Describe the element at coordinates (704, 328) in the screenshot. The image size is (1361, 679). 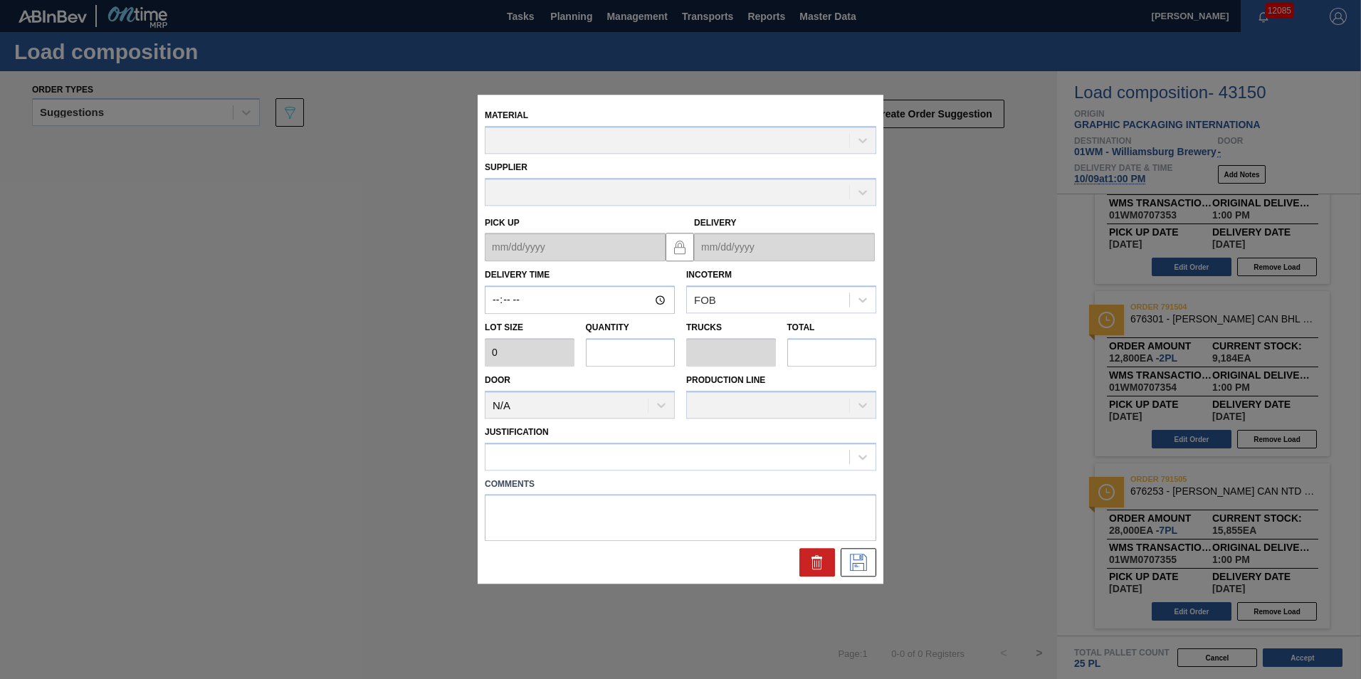
I see `label: Trucks` at that location.